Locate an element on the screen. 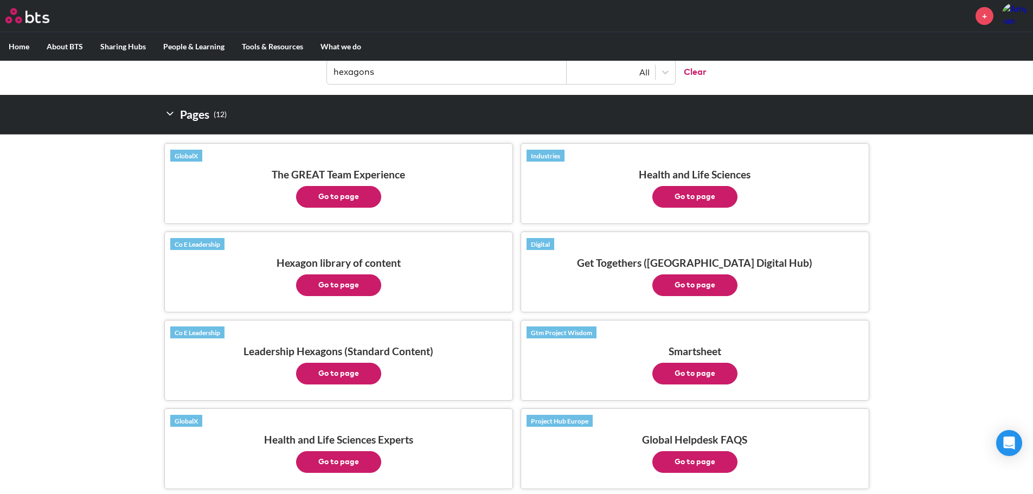 This screenshot has width=1033, height=494. a: Profile is located at coordinates (1014, 16).